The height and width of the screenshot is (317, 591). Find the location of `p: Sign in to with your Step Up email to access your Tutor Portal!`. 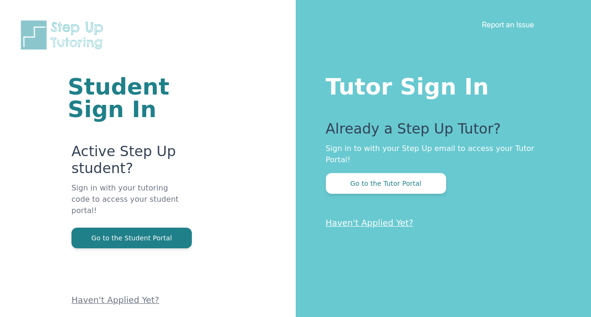

p: Sign in to with your Step Up email to access your Tutor Portal! is located at coordinates (440, 154).